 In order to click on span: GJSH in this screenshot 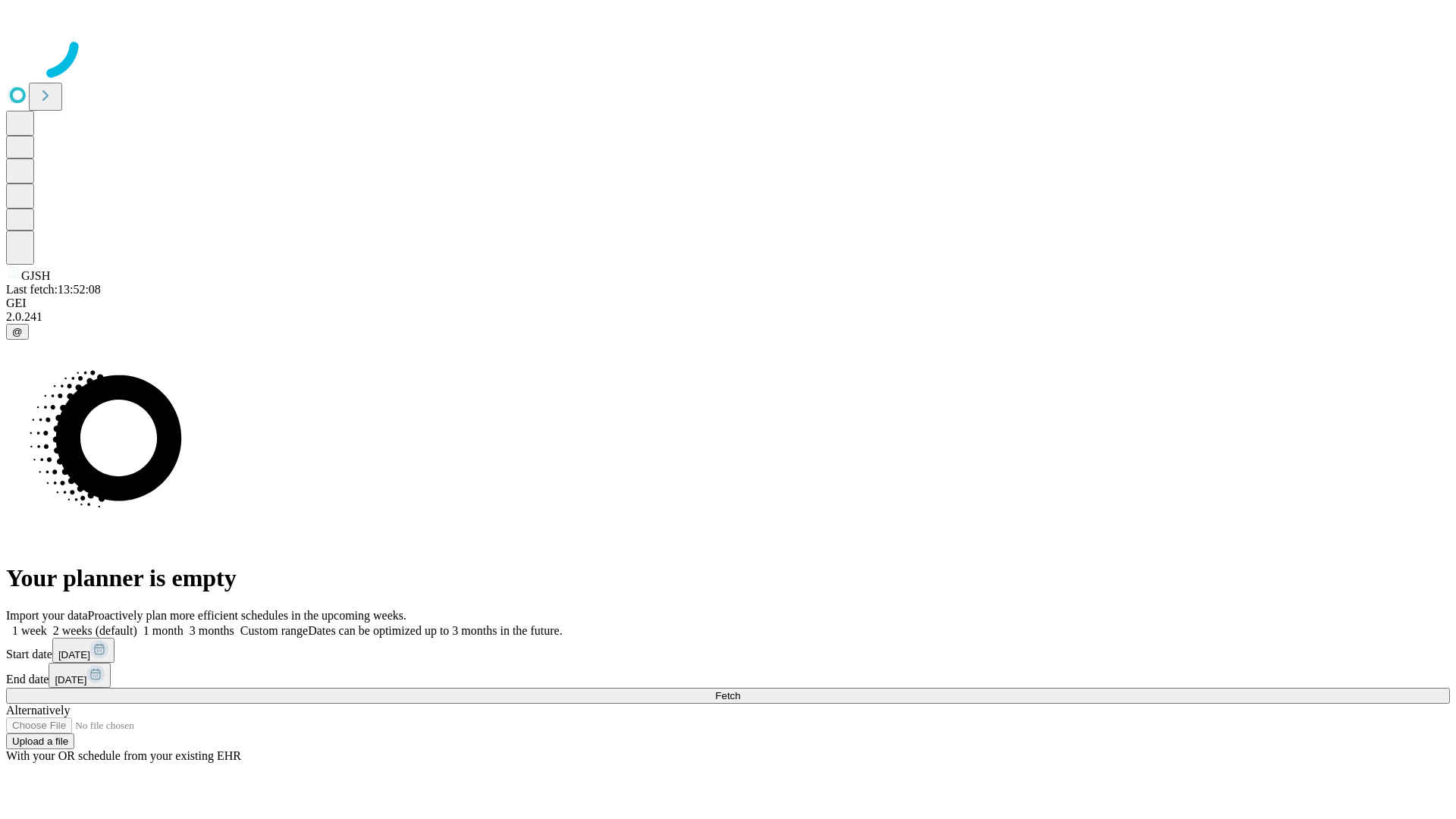, I will do `click(35, 275)`.